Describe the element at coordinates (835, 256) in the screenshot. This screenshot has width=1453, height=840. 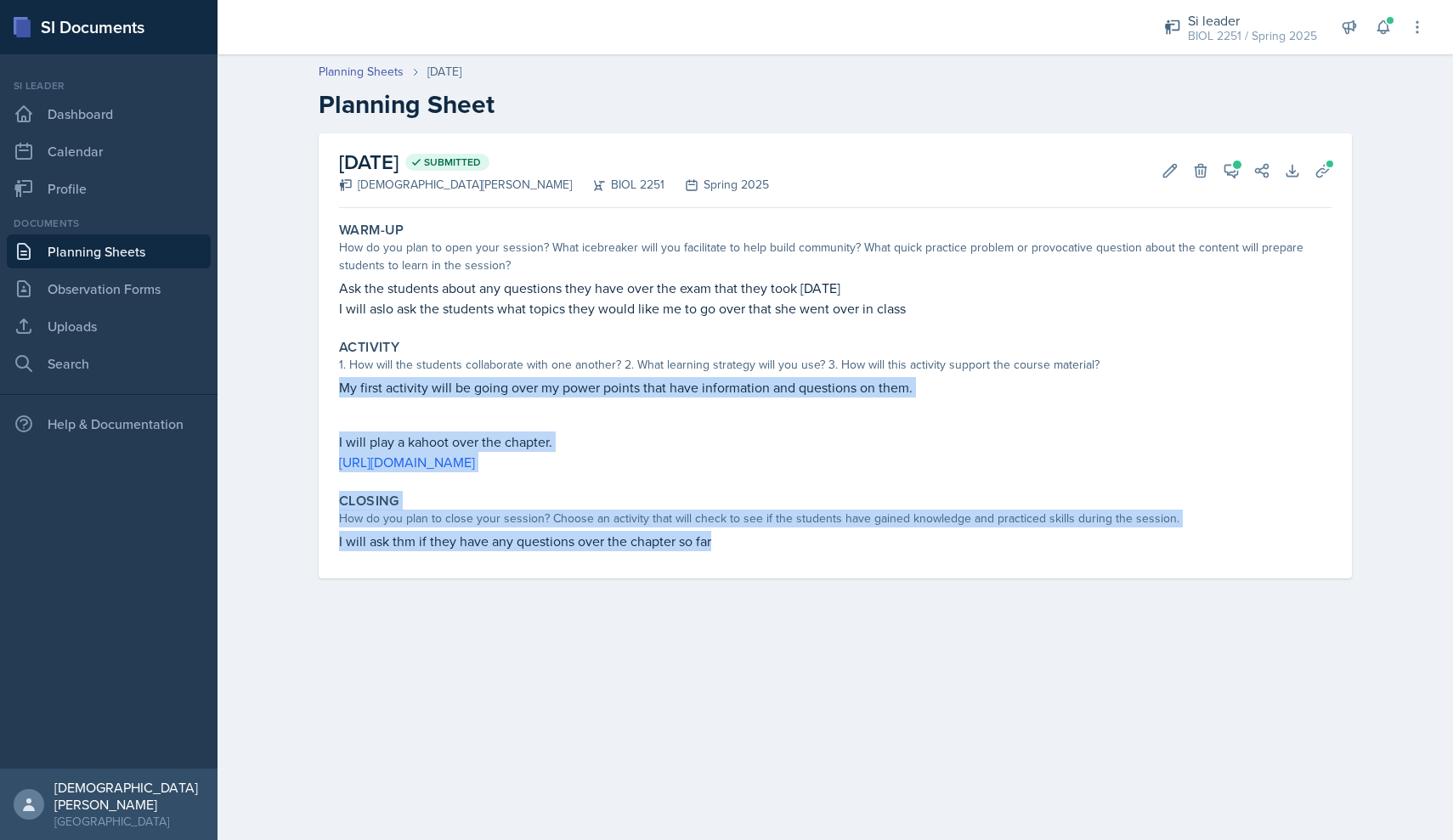
I see `div: How do you plan to open your session? What icebreaker will you facilitate to help build community...` at that location.